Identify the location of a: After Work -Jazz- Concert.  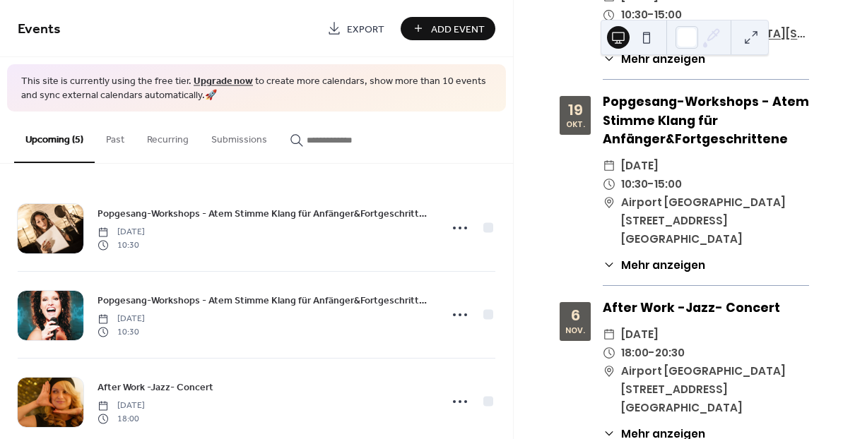
(155, 387).